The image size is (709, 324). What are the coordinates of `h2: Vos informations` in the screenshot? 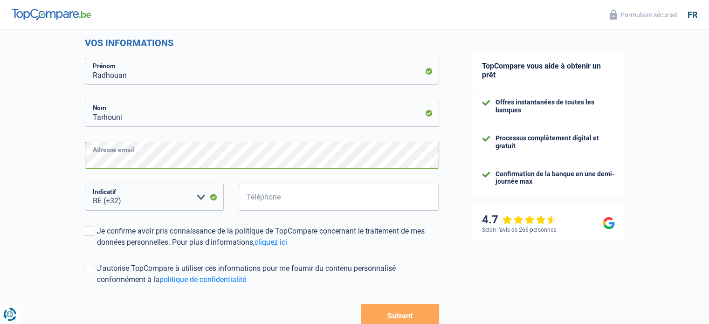 It's located at (262, 43).